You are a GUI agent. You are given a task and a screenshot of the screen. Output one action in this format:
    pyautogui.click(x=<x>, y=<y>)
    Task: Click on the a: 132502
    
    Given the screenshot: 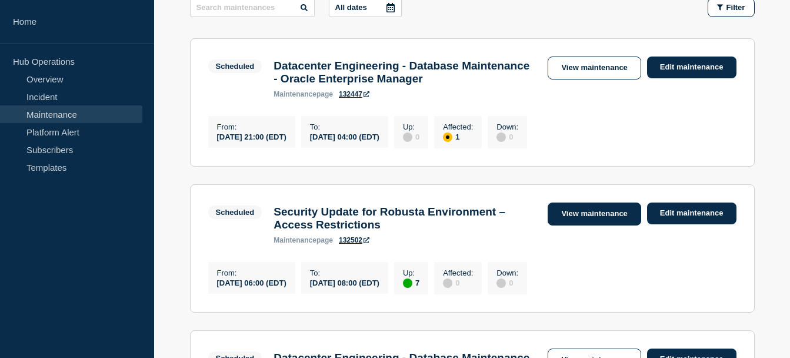 What is the action you would take?
    pyautogui.click(x=354, y=240)
    